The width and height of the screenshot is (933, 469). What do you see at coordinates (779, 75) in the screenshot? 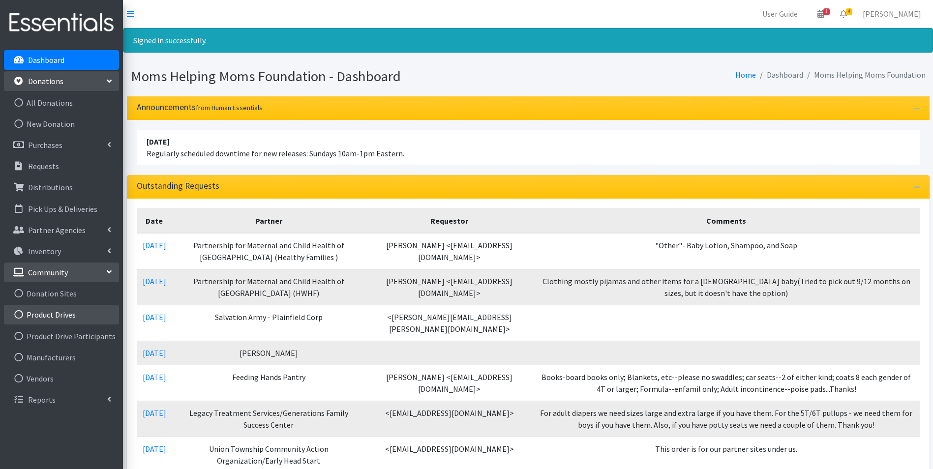
I see `li: Dashboard` at bounding box center [779, 75].